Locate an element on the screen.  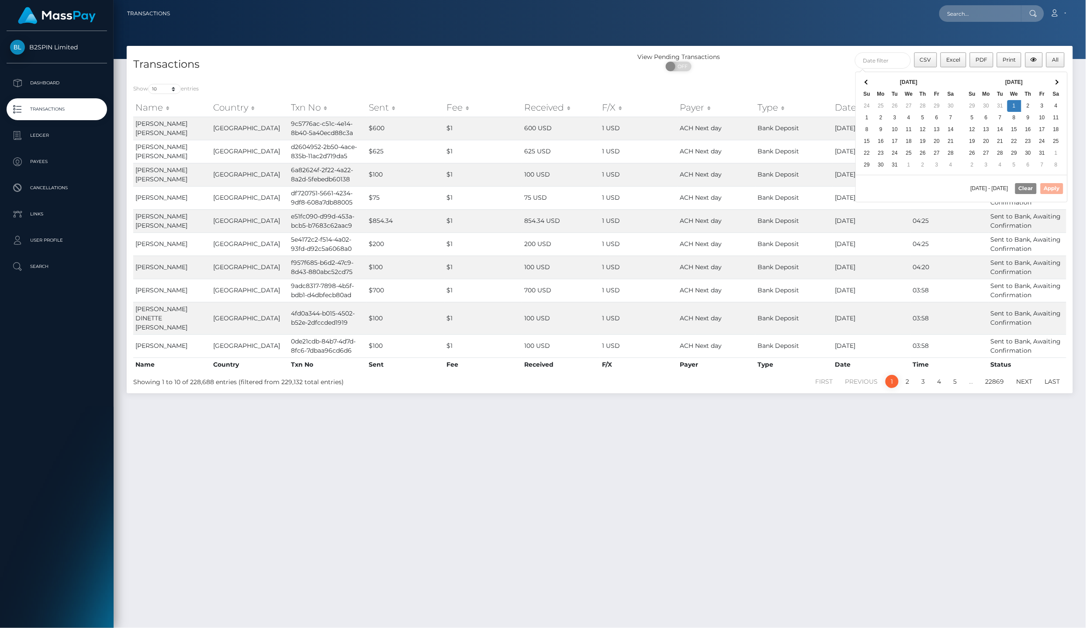
td: 21 is located at coordinates (1000, 141).